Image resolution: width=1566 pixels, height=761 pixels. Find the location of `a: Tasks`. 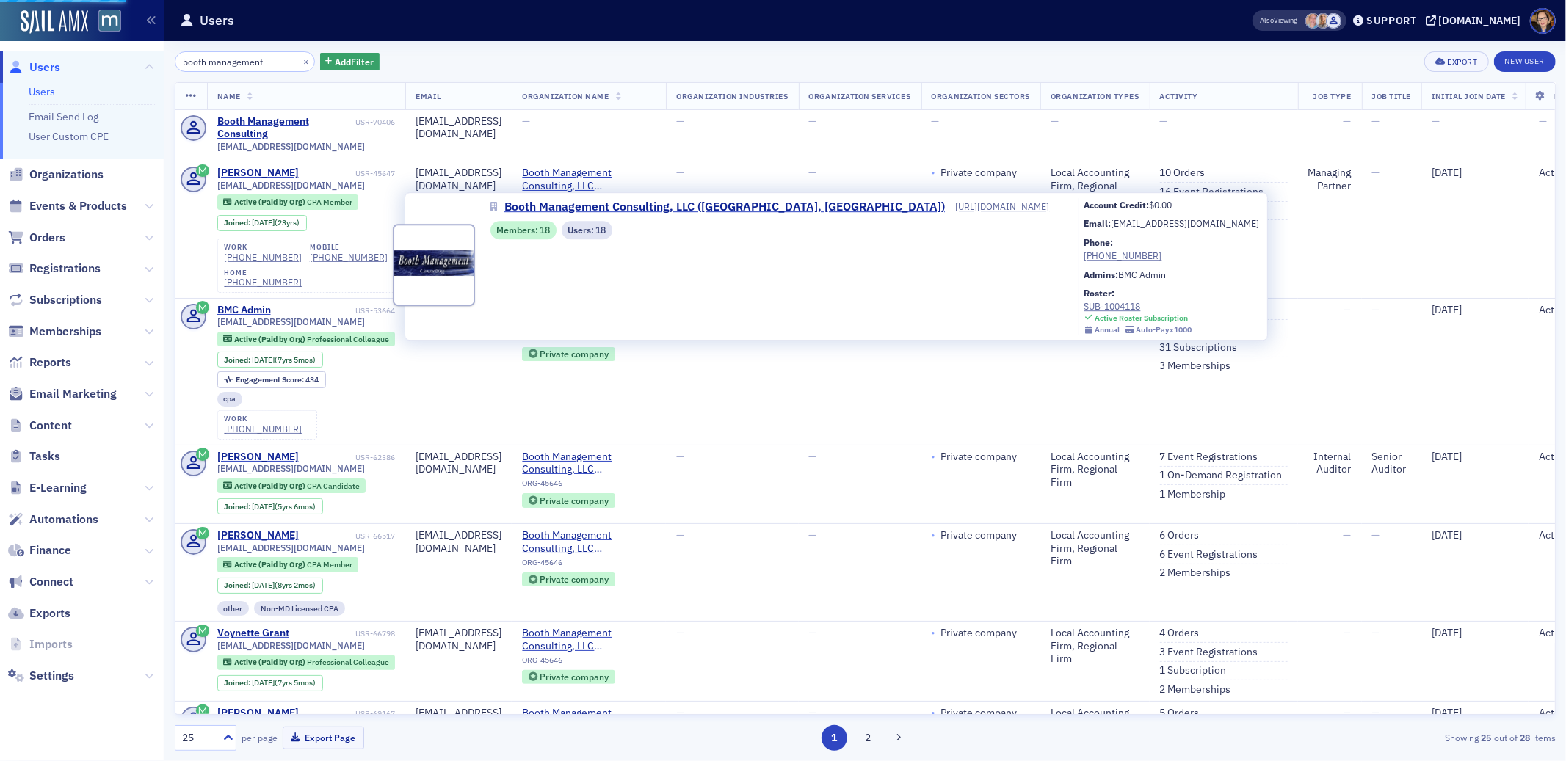

a: Tasks is located at coordinates (34, 457).